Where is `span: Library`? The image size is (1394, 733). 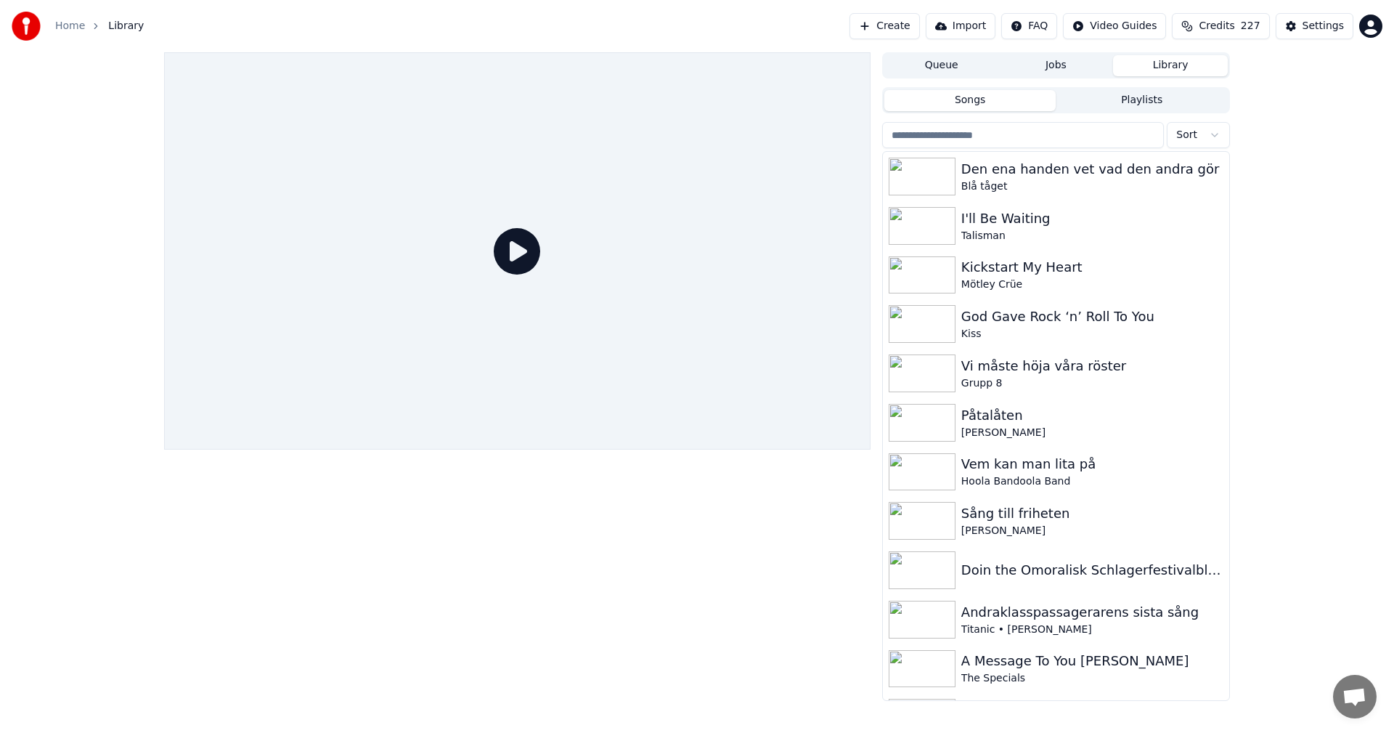
span: Library is located at coordinates (126, 26).